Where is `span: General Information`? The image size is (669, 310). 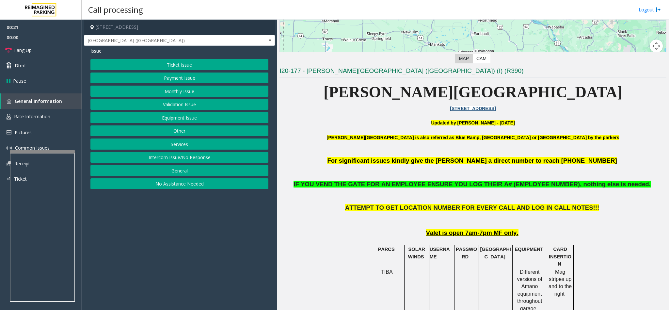
span: General Information is located at coordinates (38, 101).